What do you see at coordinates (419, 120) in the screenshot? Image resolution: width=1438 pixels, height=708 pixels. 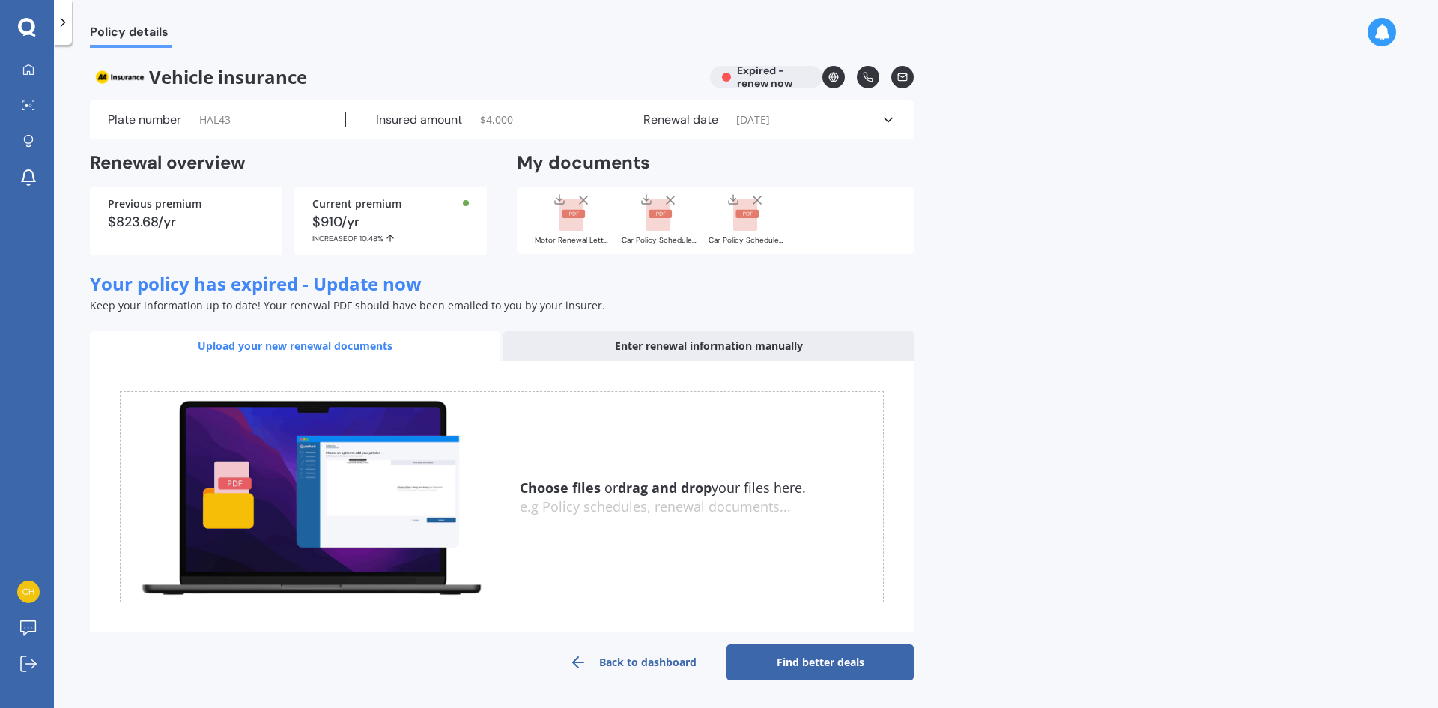 I see `label: Insured amount` at bounding box center [419, 120].